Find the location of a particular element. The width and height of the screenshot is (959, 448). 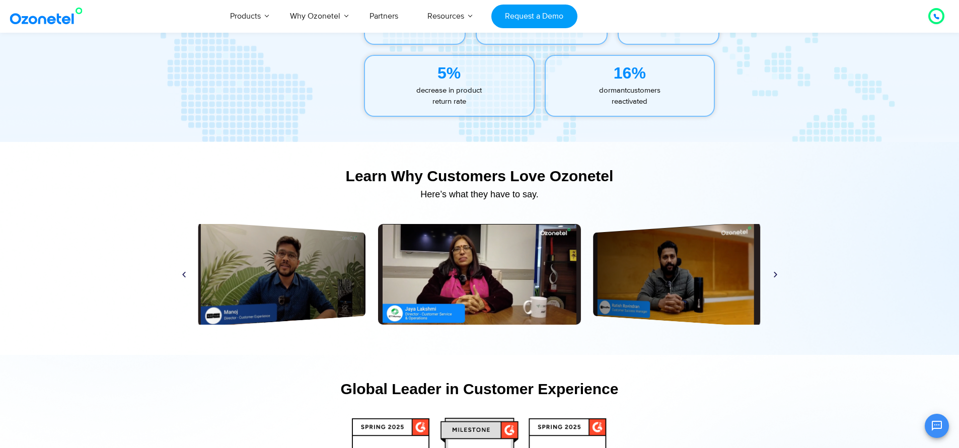

button: Open chat is located at coordinates (937, 426).